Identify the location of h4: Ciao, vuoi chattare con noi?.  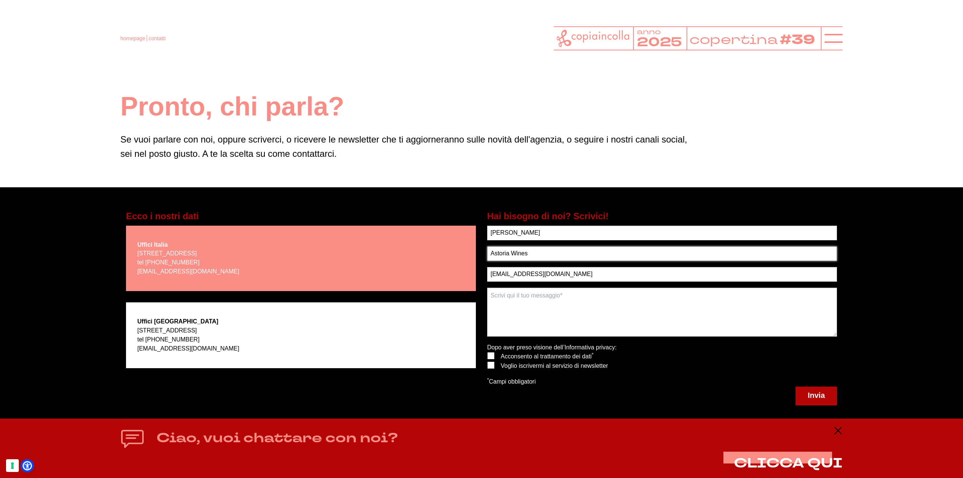
(277, 438).